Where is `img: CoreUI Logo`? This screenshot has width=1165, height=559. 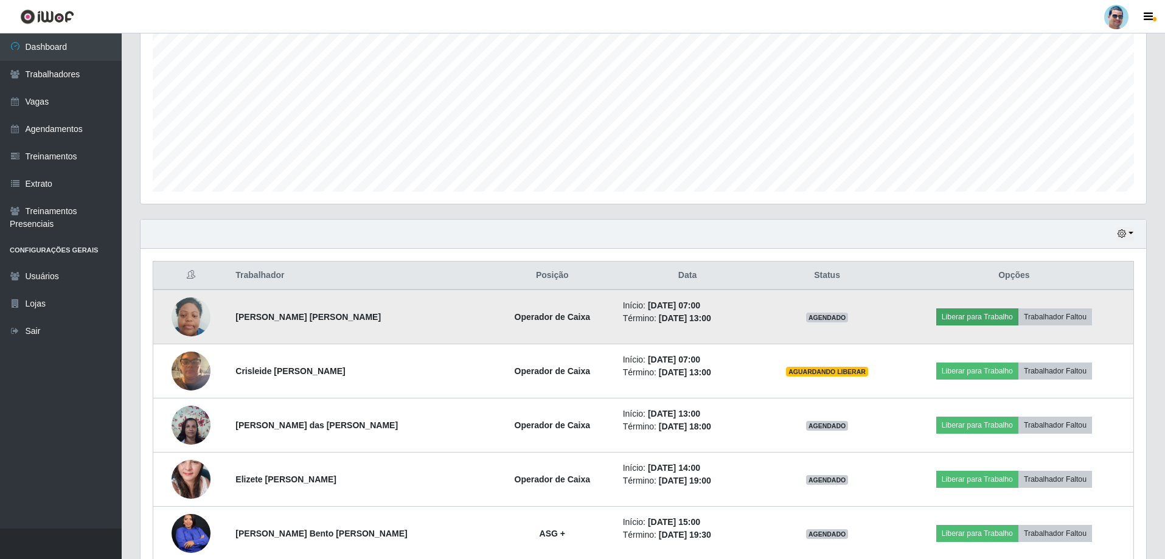 img: CoreUI Logo is located at coordinates (47, 16).